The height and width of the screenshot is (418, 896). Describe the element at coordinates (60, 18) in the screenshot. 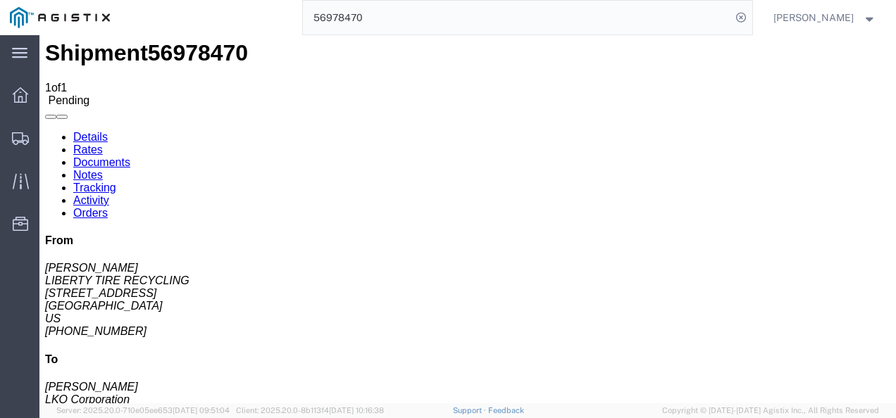

I see `img: logo` at that location.